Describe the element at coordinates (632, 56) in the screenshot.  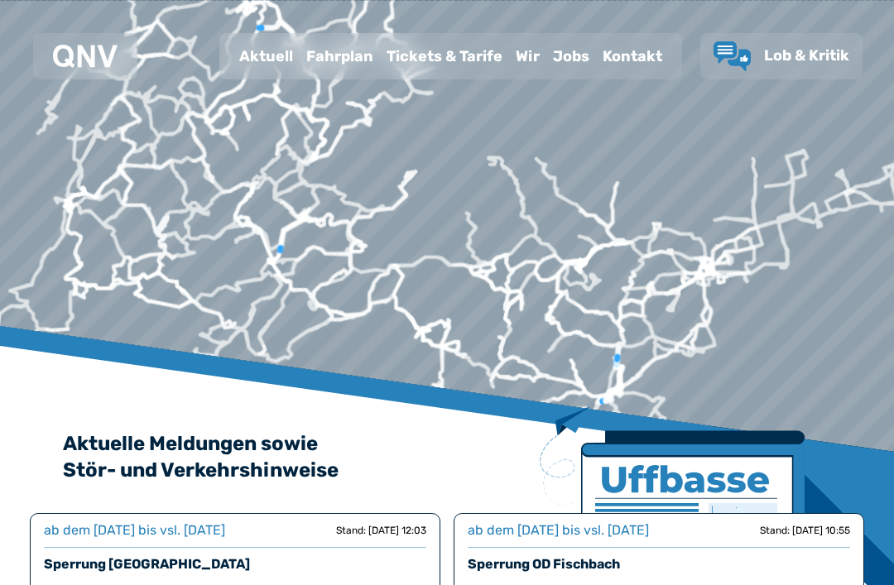
I see `a: Kontakt` at that location.